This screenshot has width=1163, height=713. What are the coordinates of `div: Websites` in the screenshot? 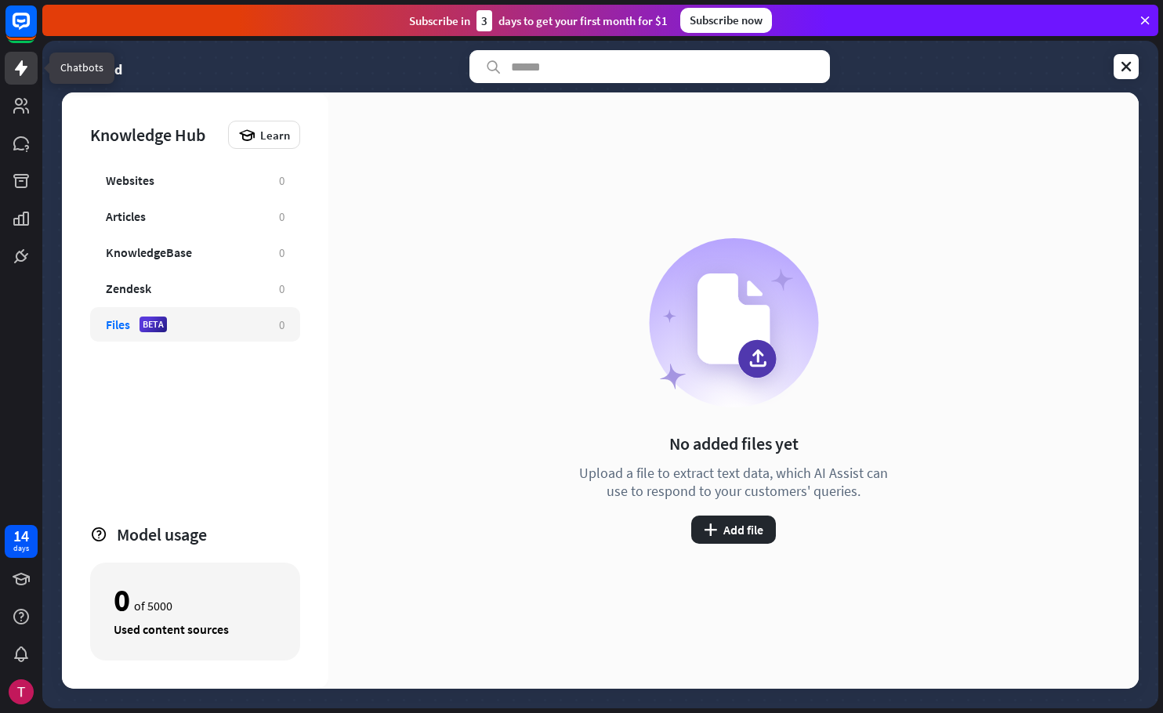 It's located at (130, 180).